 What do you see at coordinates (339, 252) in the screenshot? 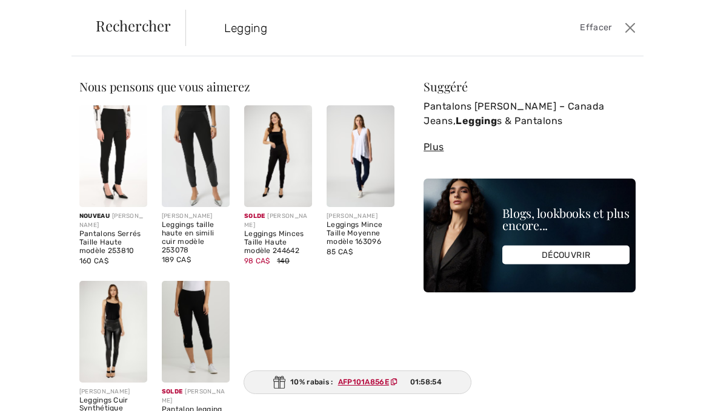
I see `span: 85 CA$` at bounding box center [339, 252].